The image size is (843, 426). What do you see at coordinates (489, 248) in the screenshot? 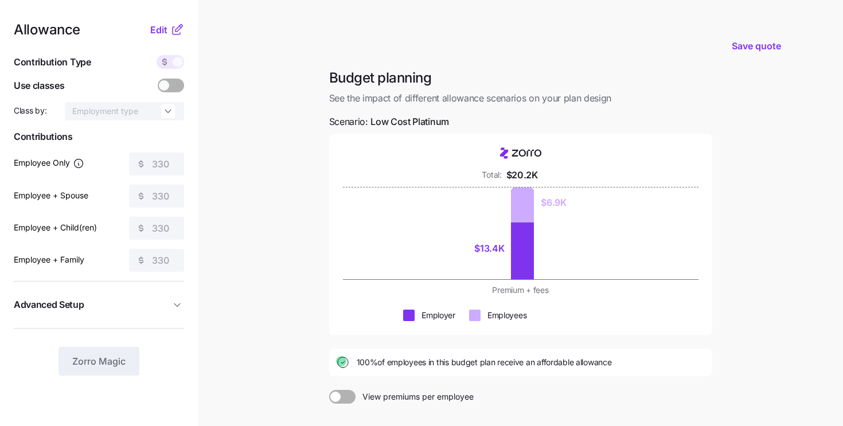
I see `div: $13.4K` at bounding box center [489, 248].